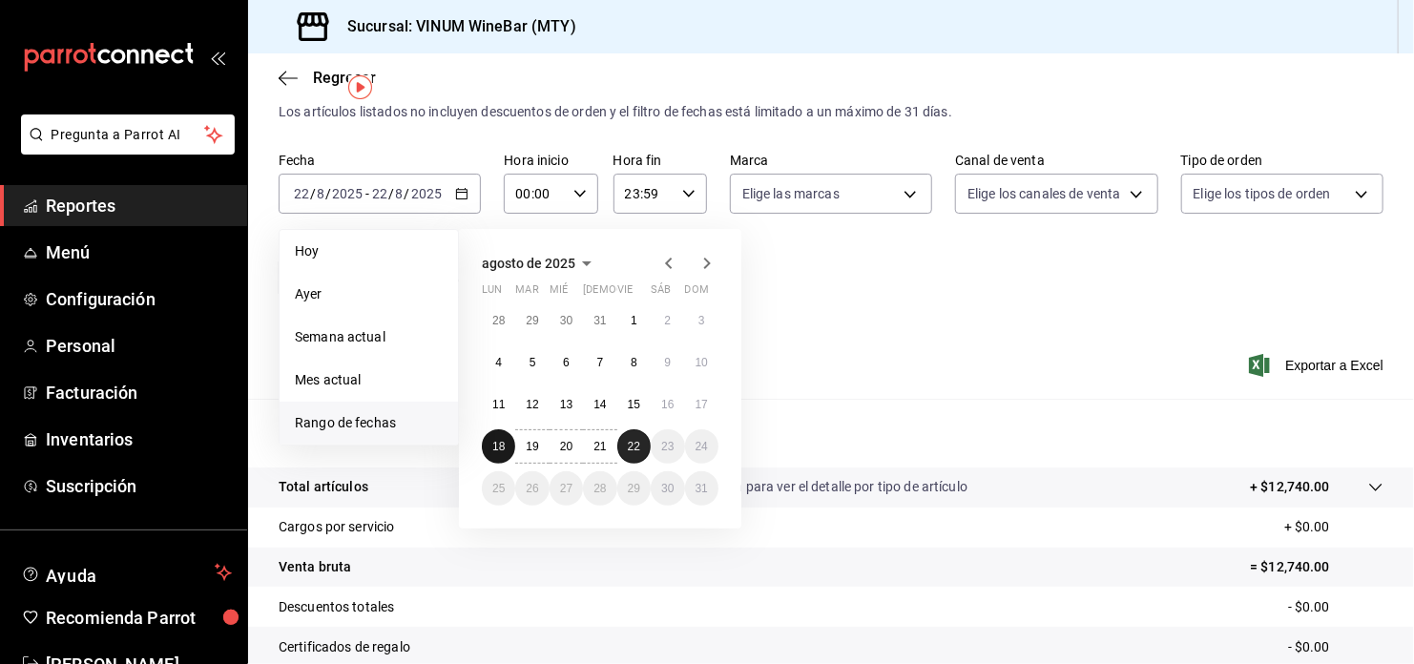 The image size is (1414, 664). Describe the element at coordinates (667, 489) in the screenshot. I see `button: 30 de agosto de 2025` at that location.